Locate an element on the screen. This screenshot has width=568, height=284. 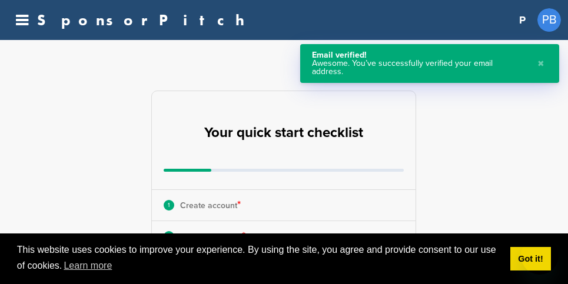
button: Close is located at coordinates (541, 64).